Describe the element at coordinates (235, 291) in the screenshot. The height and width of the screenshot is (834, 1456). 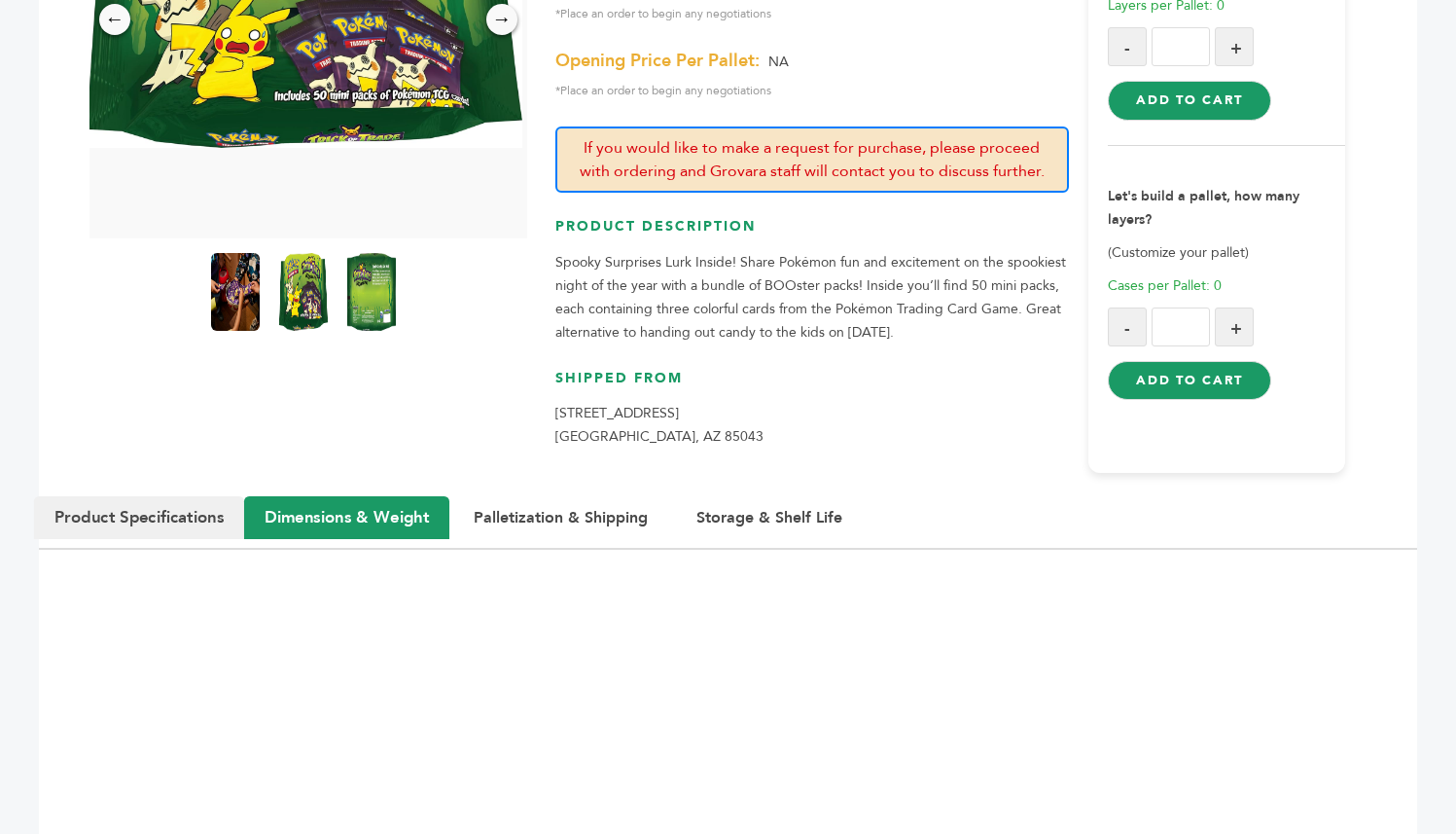
I see `img: Pokémon TCG: 2023 Trick or Trade Booster Bundle 12 units per case 0.0 oz Product Label` at that location.